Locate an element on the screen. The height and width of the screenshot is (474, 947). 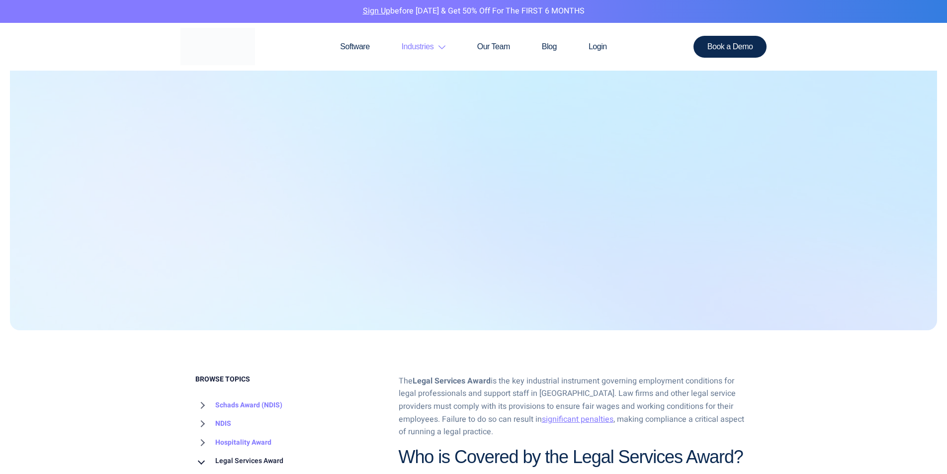
a: Legal Services Award is located at coordinates (239, 461).